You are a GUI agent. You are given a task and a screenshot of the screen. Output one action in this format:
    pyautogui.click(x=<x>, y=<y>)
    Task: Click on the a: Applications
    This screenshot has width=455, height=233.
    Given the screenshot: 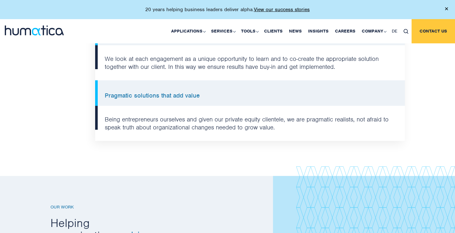 What is the action you would take?
    pyautogui.click(x=188, y=31)
    